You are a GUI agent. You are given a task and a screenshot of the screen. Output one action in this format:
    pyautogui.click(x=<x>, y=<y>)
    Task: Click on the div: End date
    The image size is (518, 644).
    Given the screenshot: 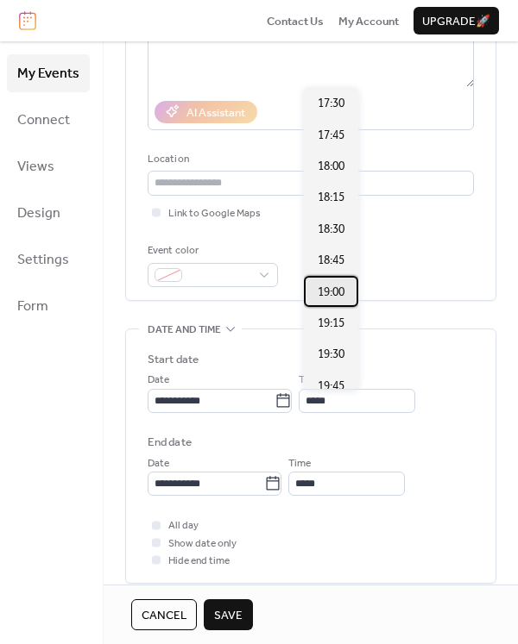 What is the action you would take?
    pyautogui.click(x=169, y=442)
    